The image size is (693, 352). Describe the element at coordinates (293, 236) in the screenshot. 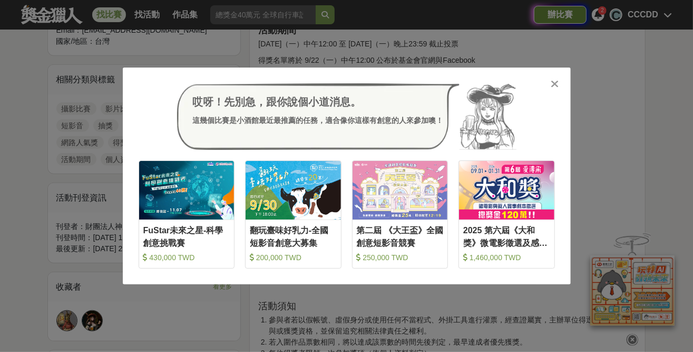

I see `div: 翻玩臺味好乳力-全國短影音創意大募集` at that location.